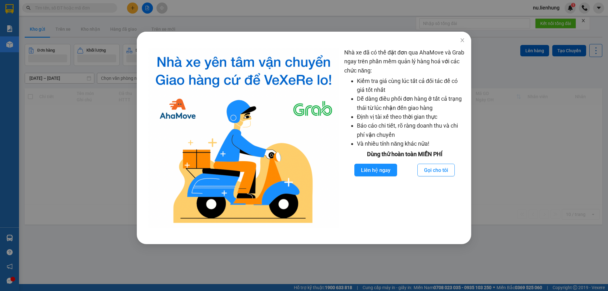 This screenshot has height=291, width=608. What do you see at coordinates (405, 138) in the screenshot?
I see `div: Nhà xe đã có thể đặt đơn qua AhaMove và Grab ngay trên phần mềm quản lý hàng hoá với các chức năng:` at bounding box center [405, 138].